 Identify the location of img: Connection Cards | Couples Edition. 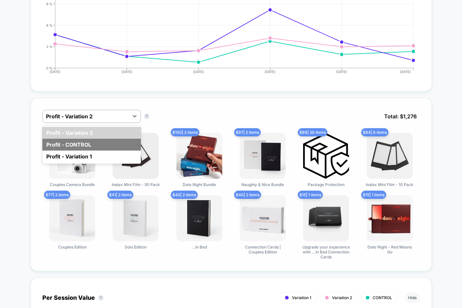
(263, 218).